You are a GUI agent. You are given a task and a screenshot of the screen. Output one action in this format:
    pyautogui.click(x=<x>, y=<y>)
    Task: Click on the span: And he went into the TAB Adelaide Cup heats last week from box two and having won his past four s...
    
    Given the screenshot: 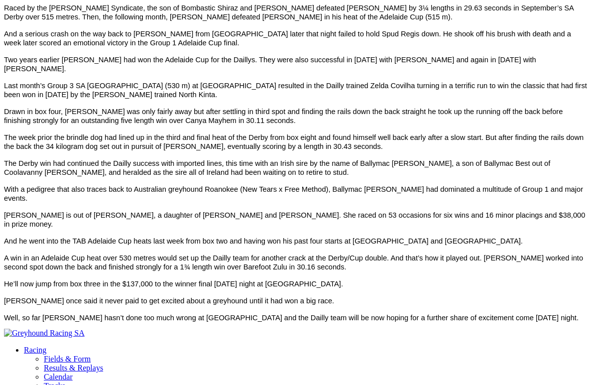 What is the action you would take?
    pyautogui.click(x=263, y=241)
    